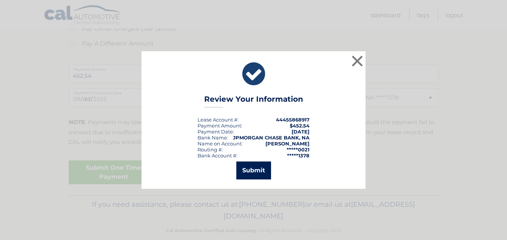 This screenshot has height=240, width=507. Describe the element at coordinates (220, 126) in the screenshot. I see `div: Payment Amount:` at that location.